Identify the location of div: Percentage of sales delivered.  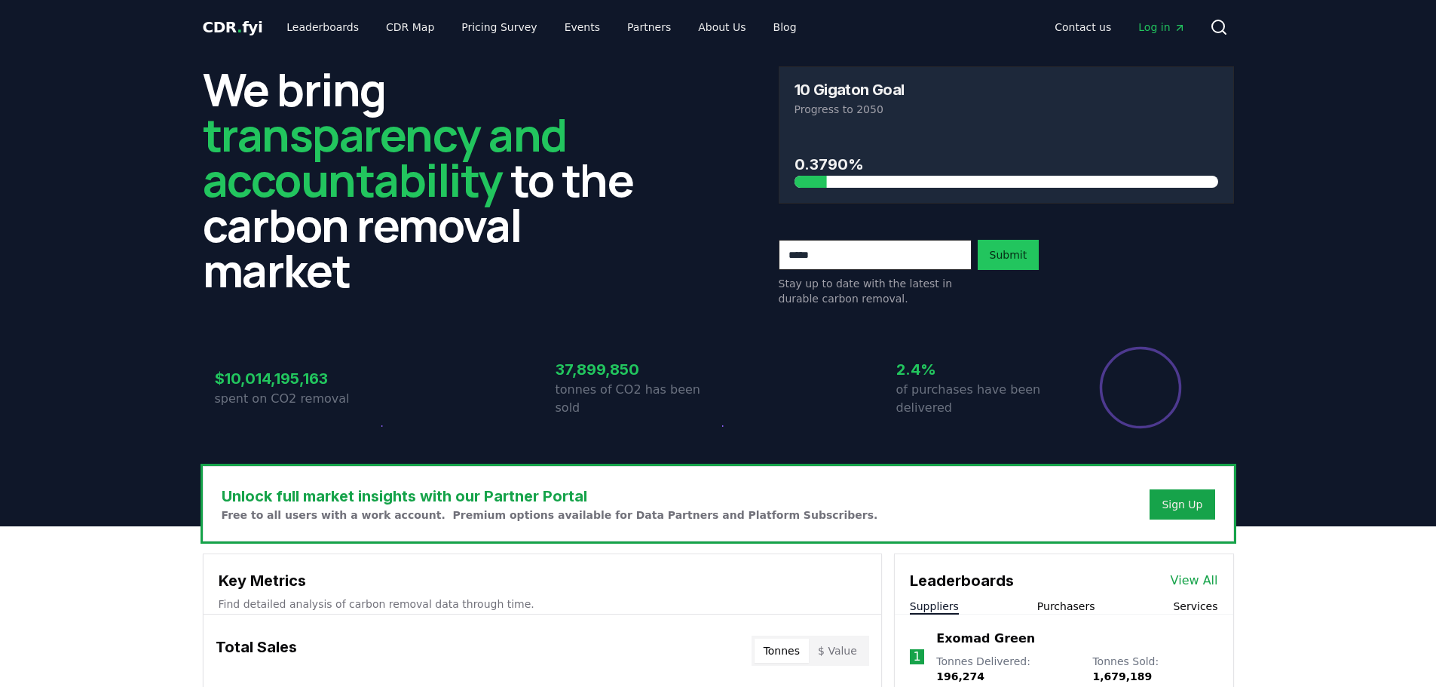
(1141, 388).